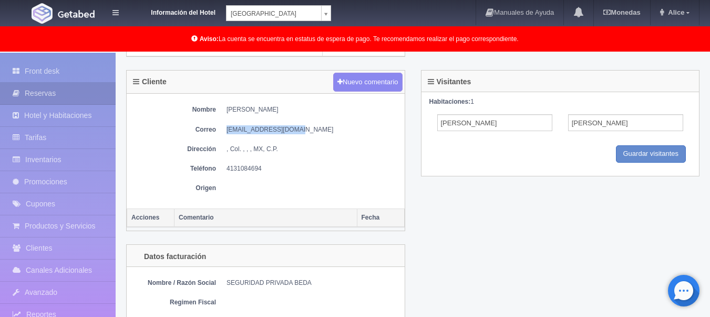 This screenshot has width=710, height=317. I want to click on span: Alice, so click(675, 12).